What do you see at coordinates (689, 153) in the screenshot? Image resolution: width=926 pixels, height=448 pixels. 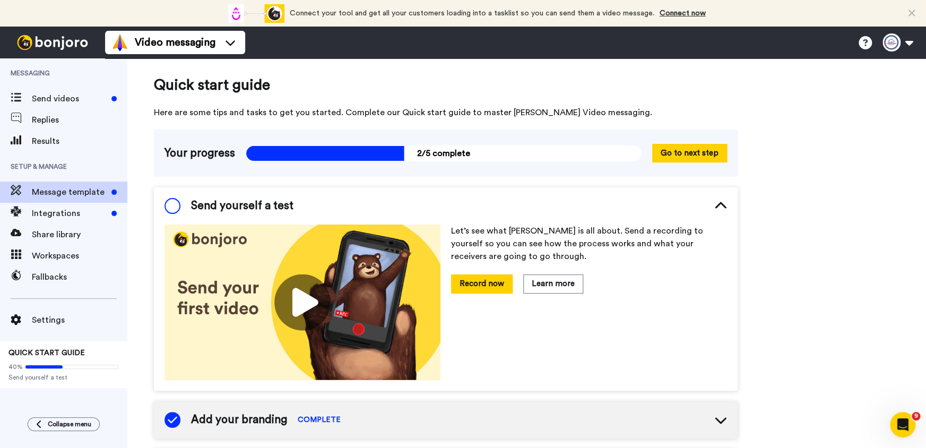 I see `button: Go to next step` at bounding box center [689, 153].